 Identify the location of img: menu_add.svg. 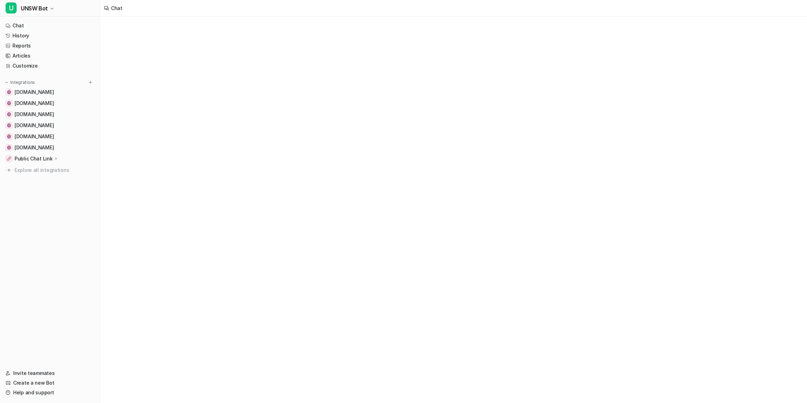
(90, 83).